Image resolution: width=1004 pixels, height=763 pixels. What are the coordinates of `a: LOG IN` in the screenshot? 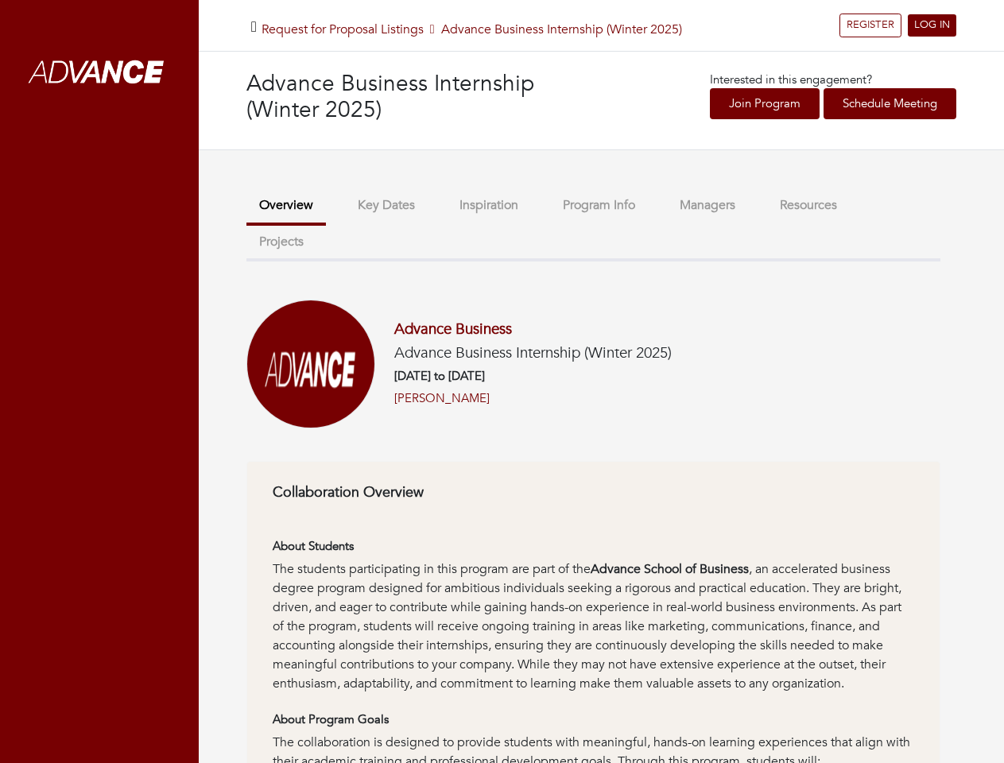 It's located at (932, 25).